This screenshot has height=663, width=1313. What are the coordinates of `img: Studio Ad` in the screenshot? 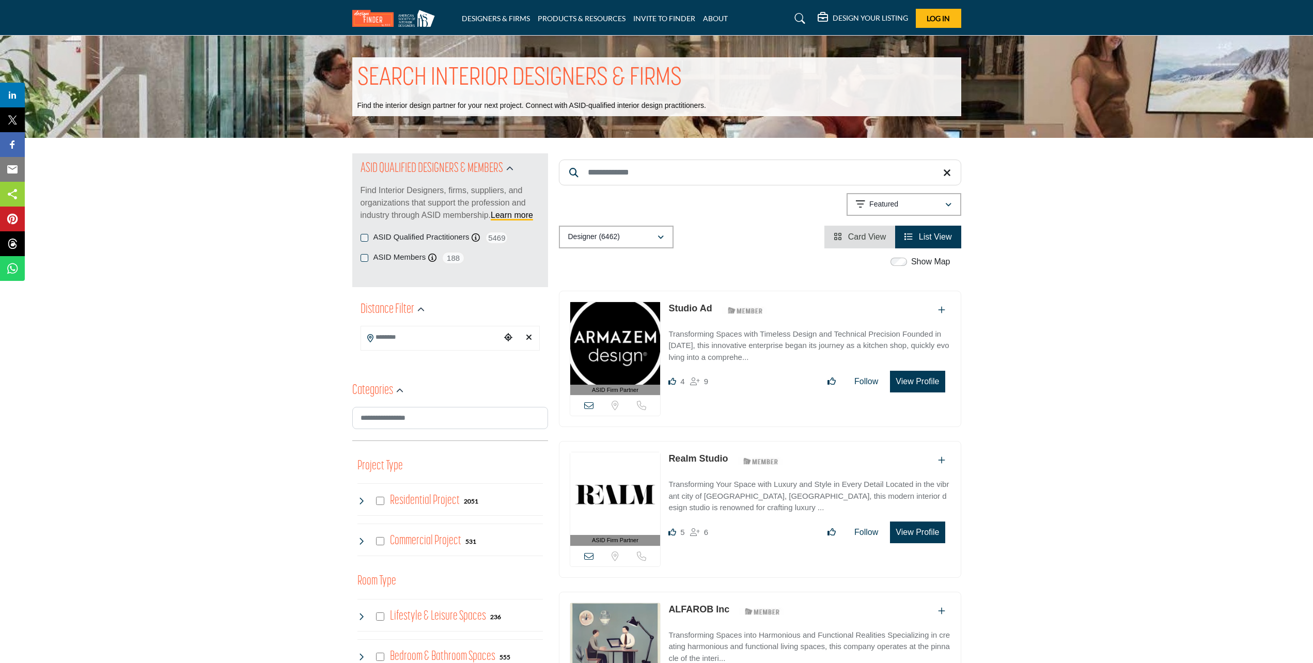 It's located at (615, 343).